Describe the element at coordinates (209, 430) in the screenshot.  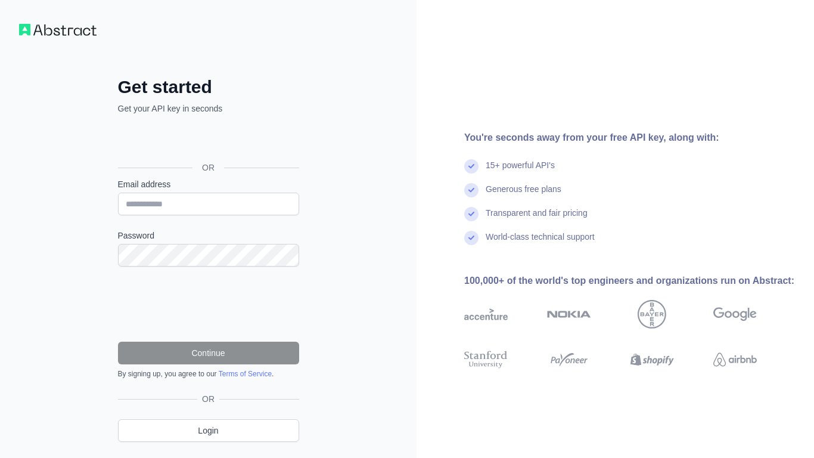
I see `a: Login` at that location.